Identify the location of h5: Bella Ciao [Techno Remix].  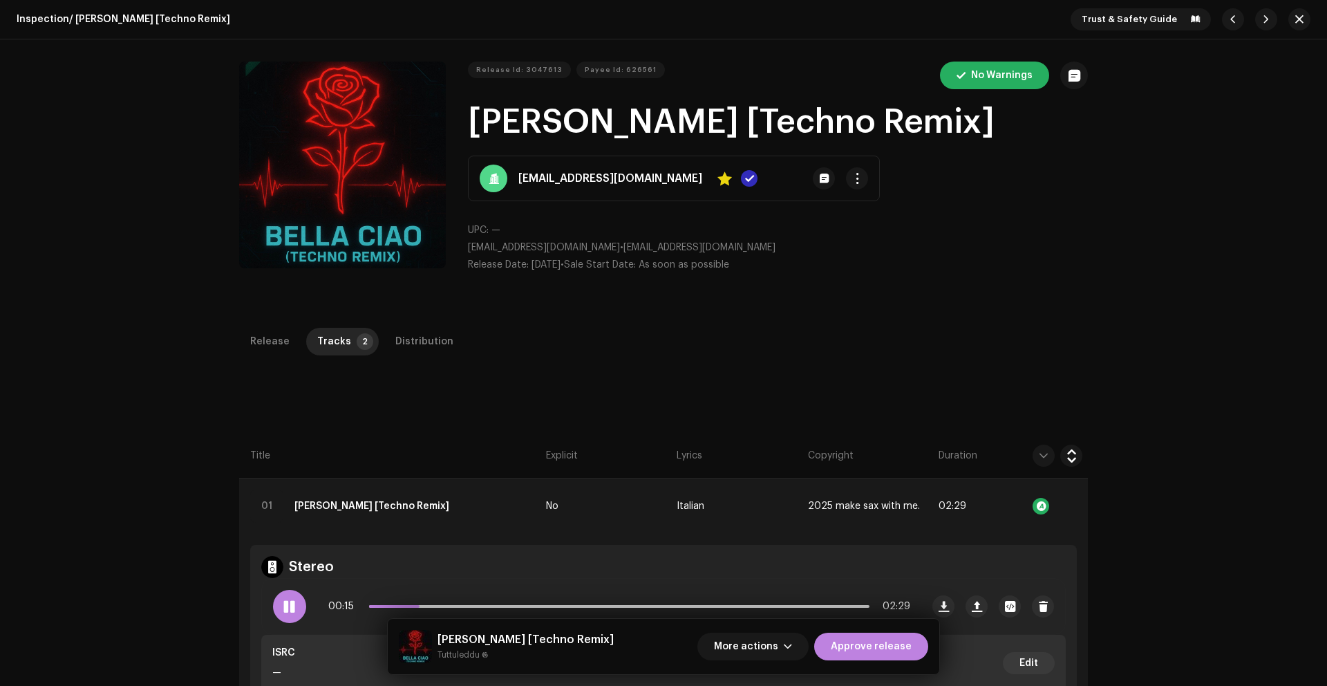
(525, 639).